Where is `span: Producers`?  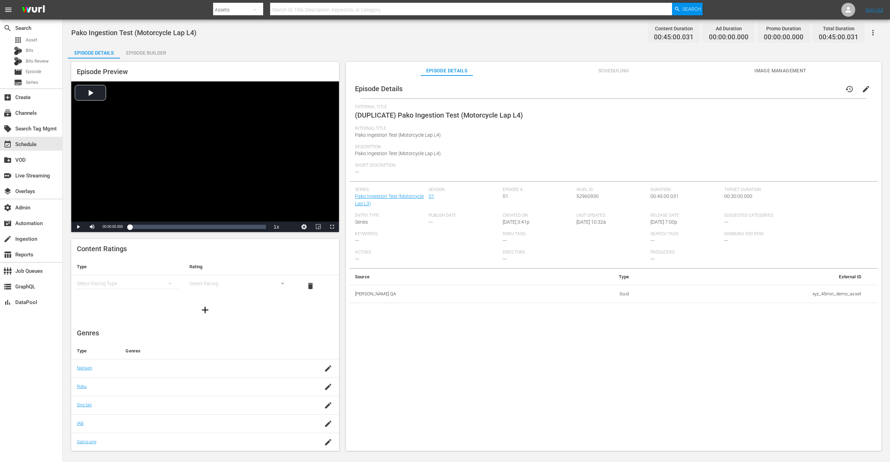 span: Producers is located at coordinates (722, 252).